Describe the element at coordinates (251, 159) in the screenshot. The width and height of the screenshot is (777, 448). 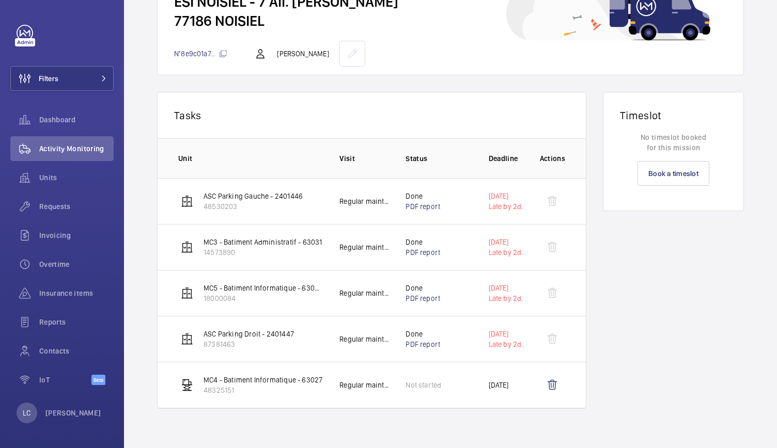
I see `p: Unit` at that location.